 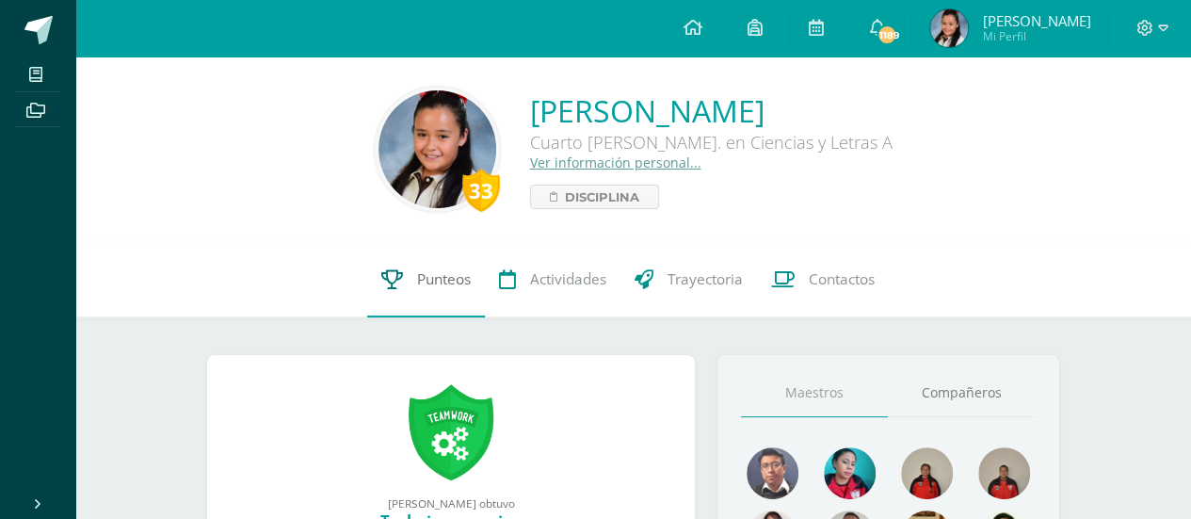 What do you see at coordinates (444, 279) in the screenshot?
I see `span: Punteos` at bounding box center [444, 279].